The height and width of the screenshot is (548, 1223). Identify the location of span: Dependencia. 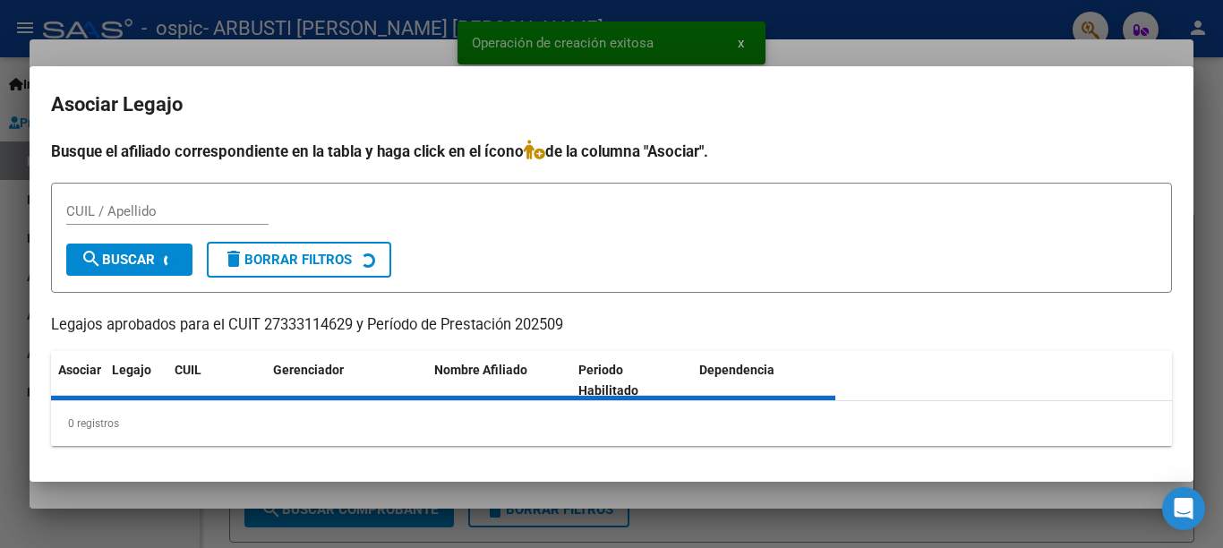
(737, 370).